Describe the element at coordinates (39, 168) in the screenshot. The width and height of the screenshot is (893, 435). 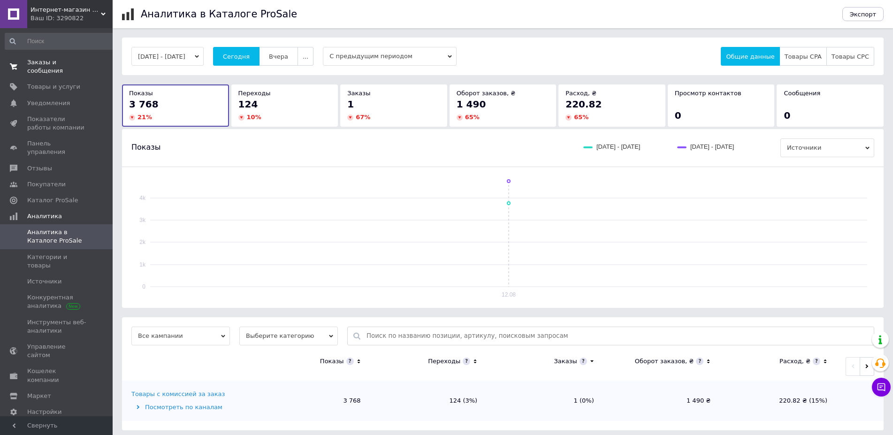
I see `span: Отзывы` at that location.